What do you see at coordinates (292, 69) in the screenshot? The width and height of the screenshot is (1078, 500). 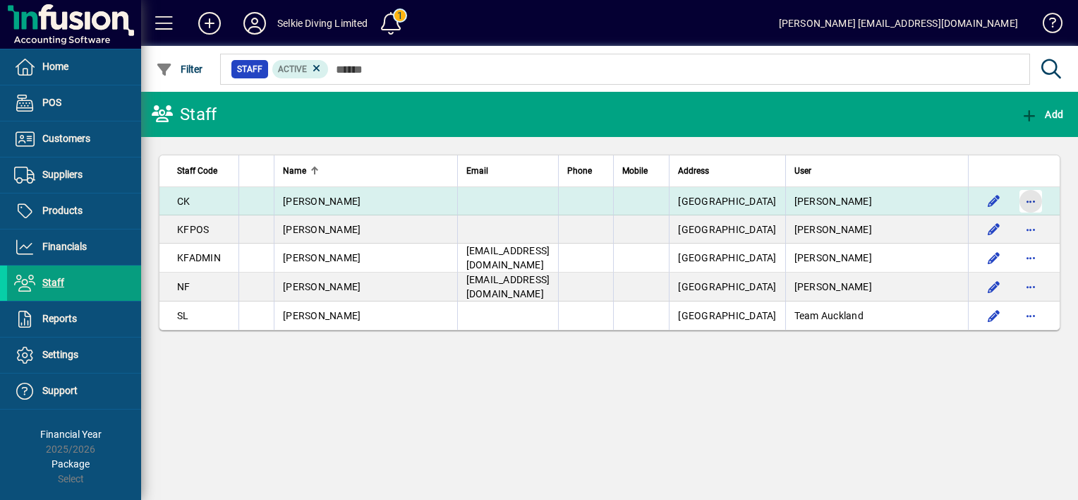 I see `span: Active` at bounding box center [292, 69].